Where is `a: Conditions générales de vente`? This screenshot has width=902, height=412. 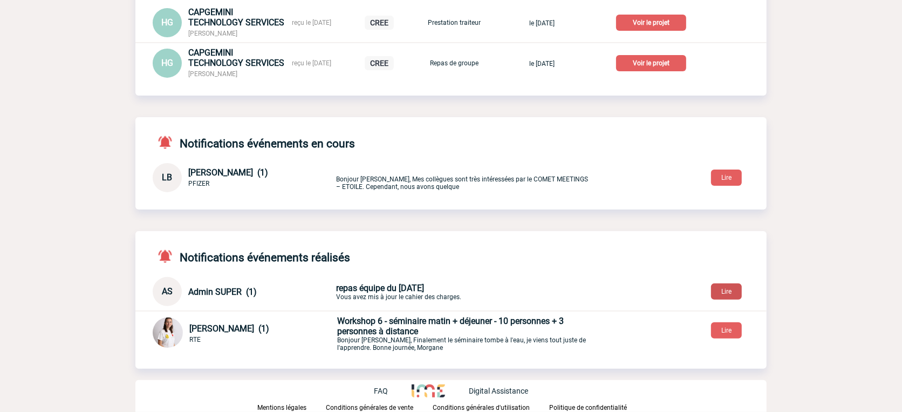
a: Conditions générales de vente is located at coordinates (380, 406).